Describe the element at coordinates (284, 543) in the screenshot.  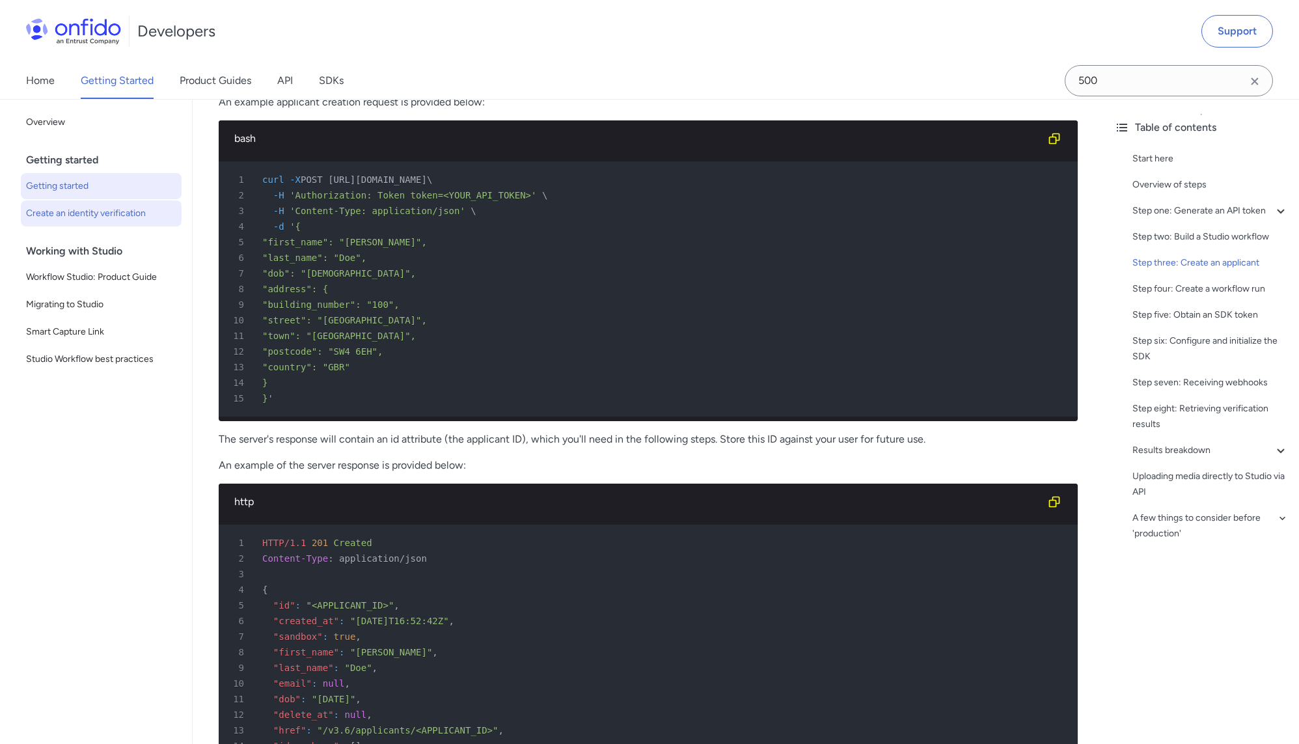
I see `span: HTTP/1.1` at that location.